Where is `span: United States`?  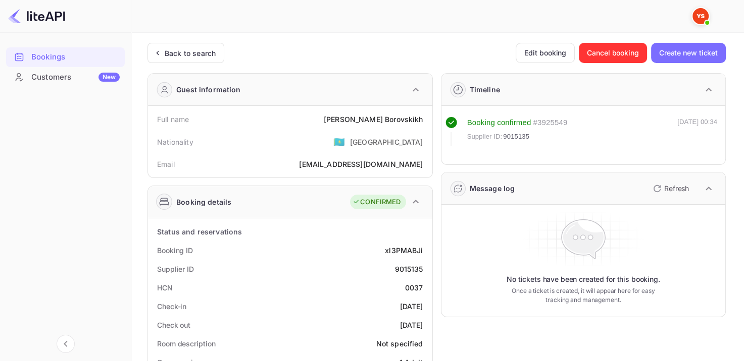
span: United States is located at coordinates (339, 142).